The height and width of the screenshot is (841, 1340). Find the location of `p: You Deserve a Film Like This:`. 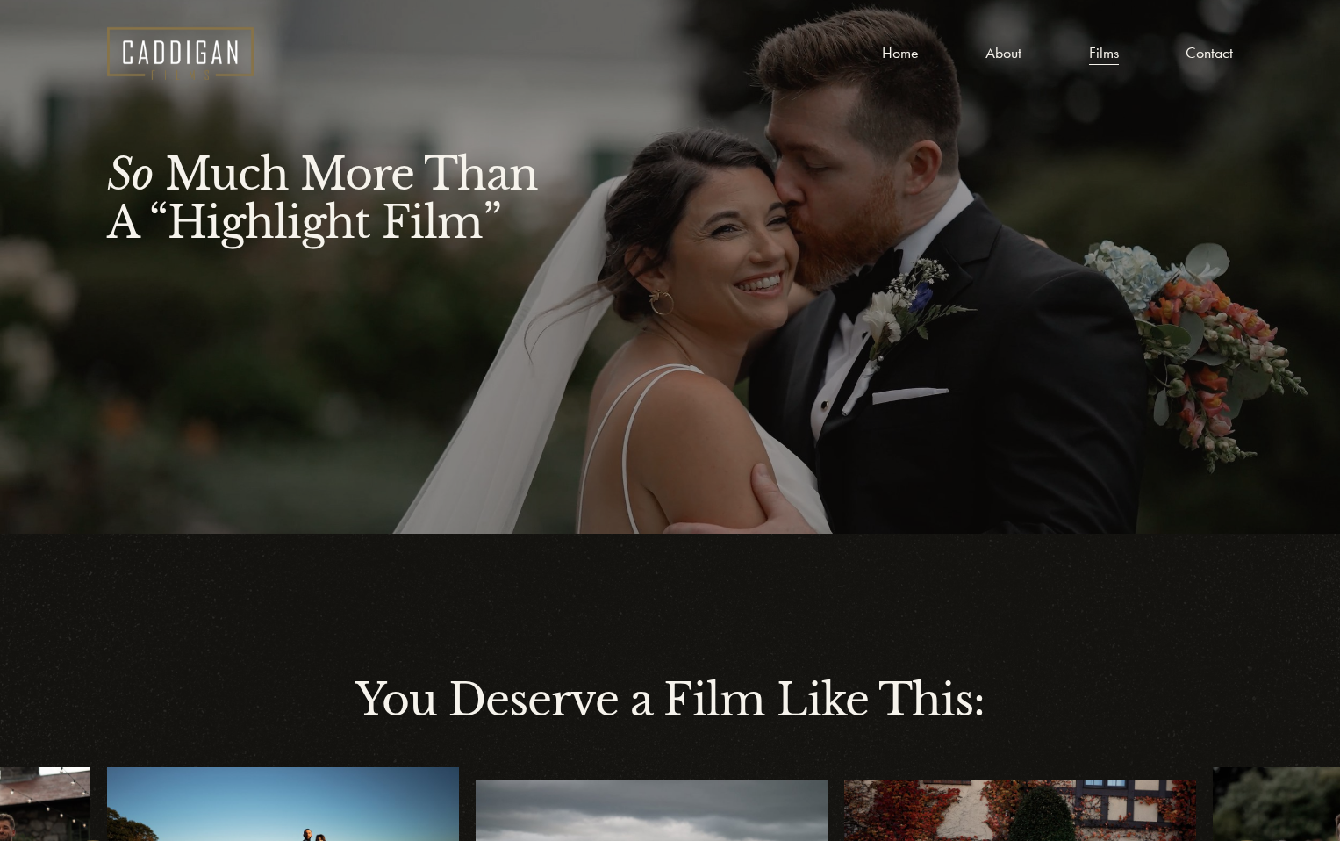

p: You Deserve a Film Like This: is located at coordinates (670, 699).